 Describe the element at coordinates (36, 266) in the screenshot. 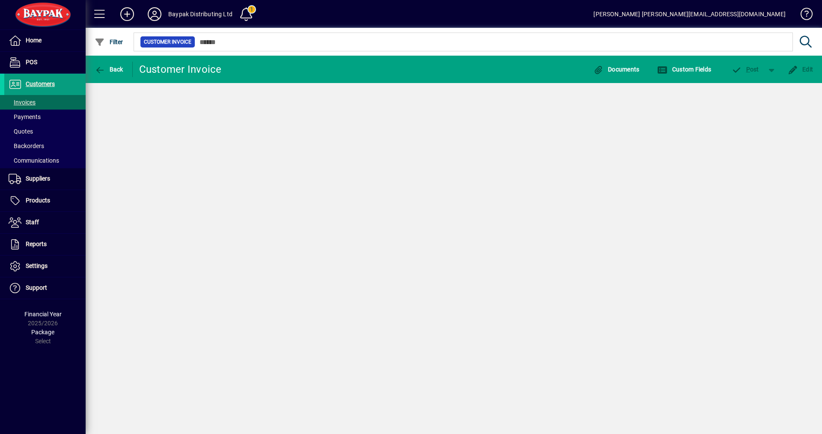

I see `span: Settings` at that location.